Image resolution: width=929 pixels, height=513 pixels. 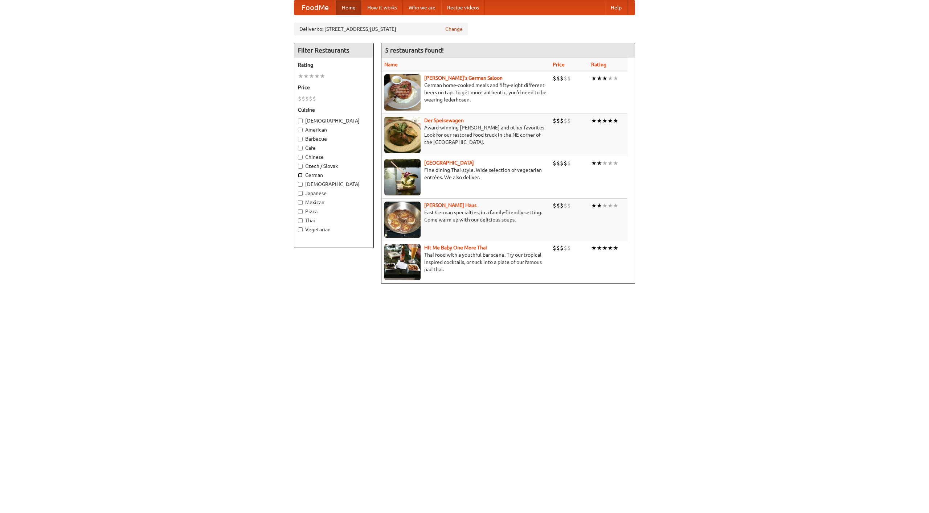 What do you see at coordinates (300, 193) in the screenshot?
I see `input: Japanese` at bounding box center [300, 193].